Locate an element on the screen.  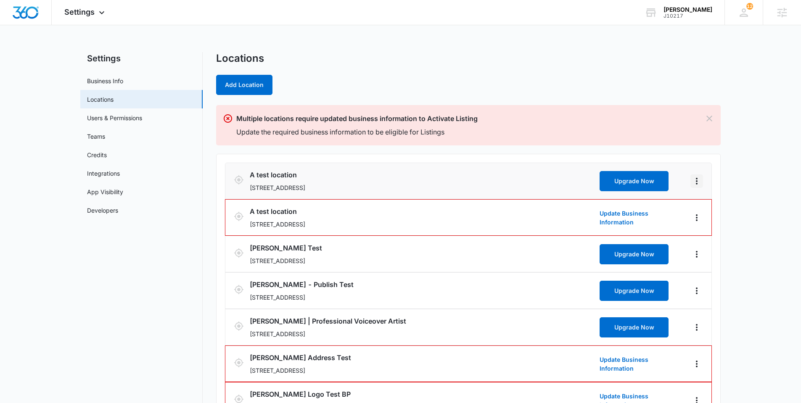
button: Dismiss is located at coordinates (709, 119).